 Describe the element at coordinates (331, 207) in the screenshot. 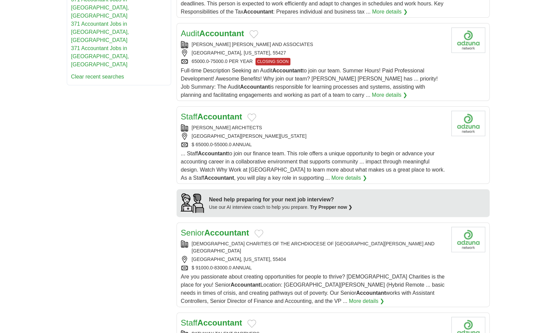

I see `a: Try Prepper now ❯` at that location.